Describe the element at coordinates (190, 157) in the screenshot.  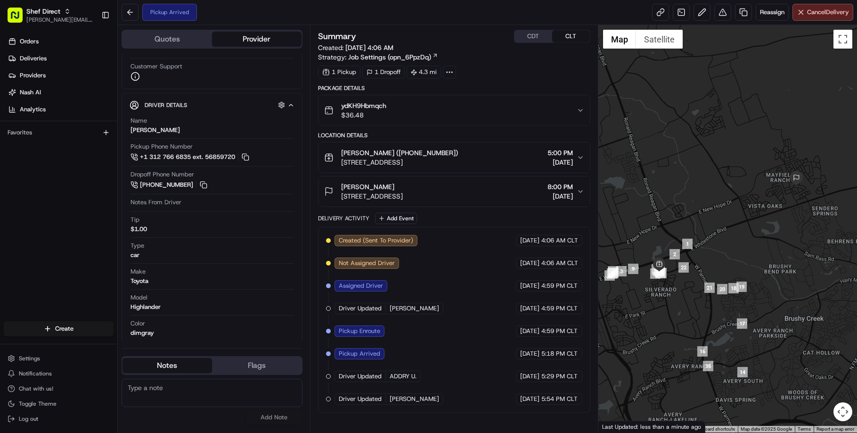
I see `button: +1 312 766 6835 ext. 56859720` at that location.